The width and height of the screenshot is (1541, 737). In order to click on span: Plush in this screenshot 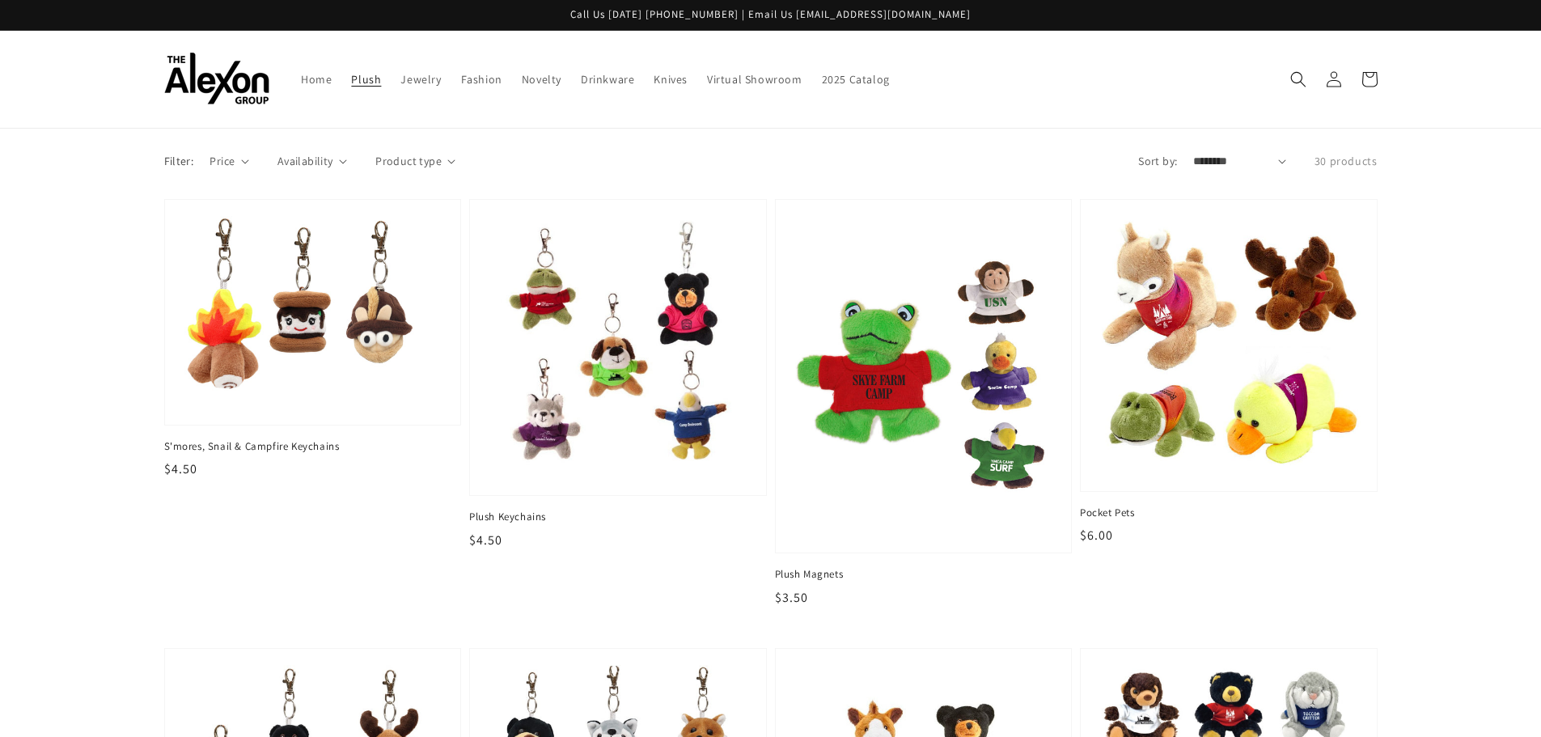, I will do `click(366, 79)`.